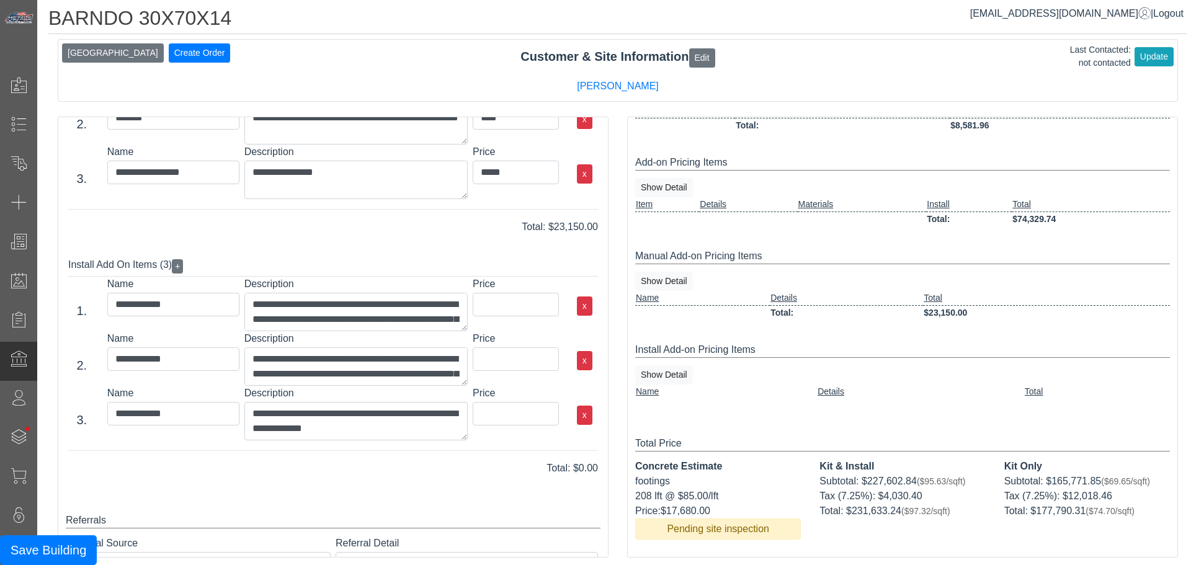  I want to click on div: Customer & Site Information, so click(618, 57).